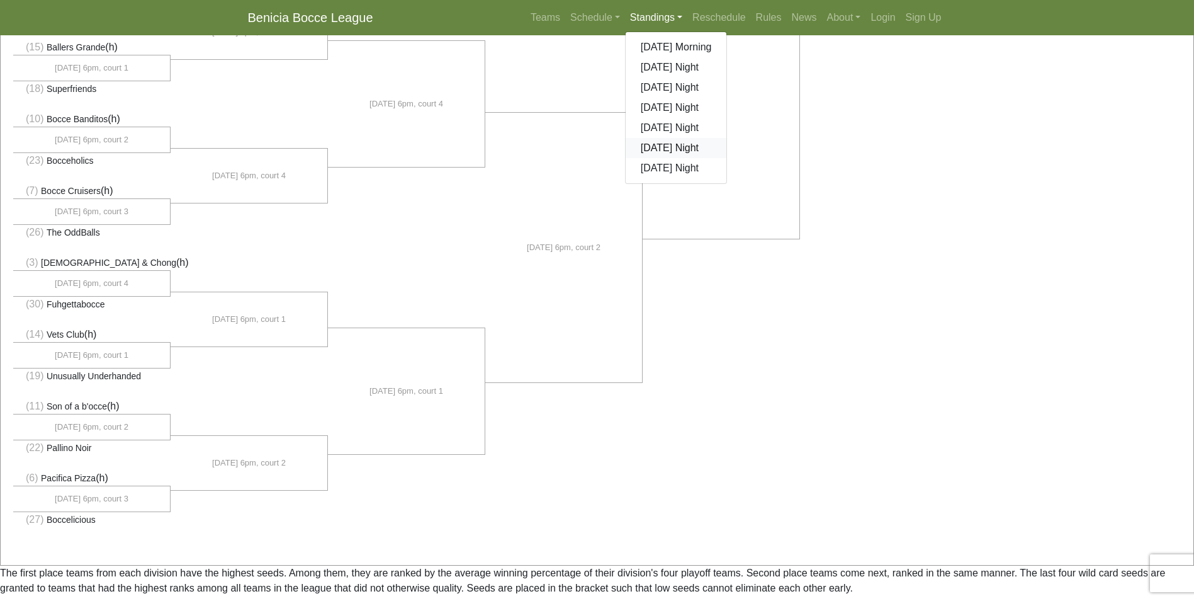  Describe the element at coordinates (769, 18) in the screenshot. I see `a: Rules` at that location.